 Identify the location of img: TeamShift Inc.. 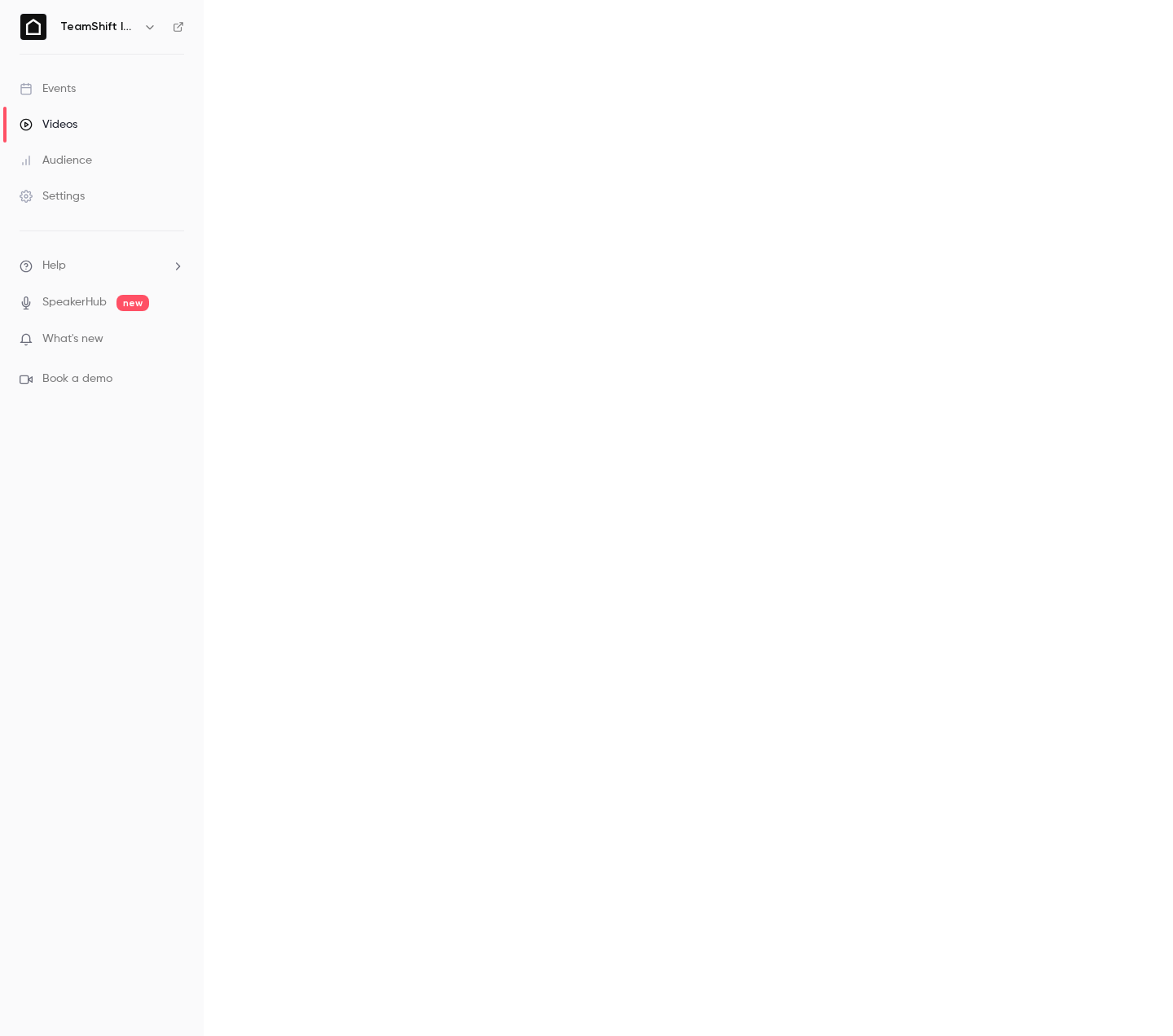
(33, 27).